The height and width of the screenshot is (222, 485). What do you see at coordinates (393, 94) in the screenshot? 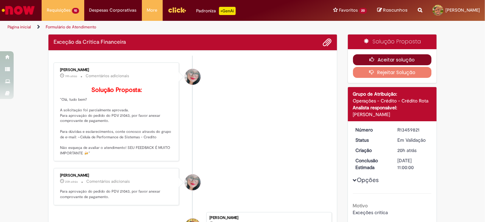
I see `div: Grupo de Atribuição:` at bounding box center [393, 94].